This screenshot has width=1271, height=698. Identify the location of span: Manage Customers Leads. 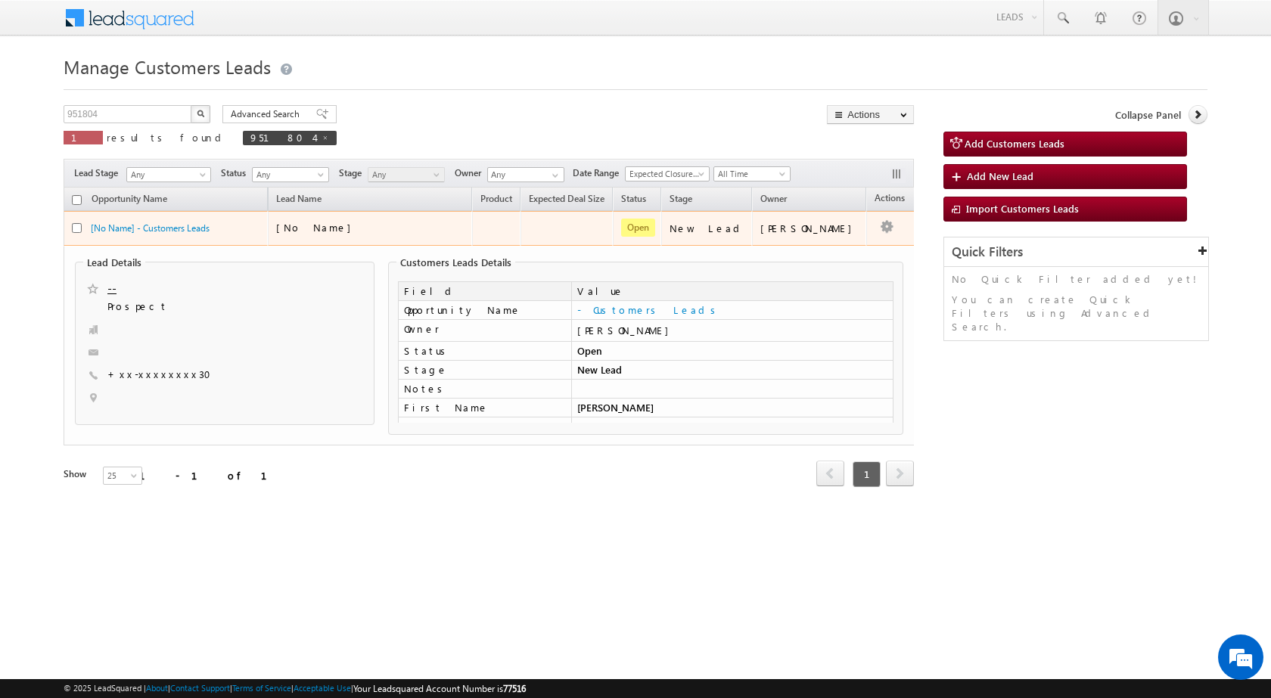
(167, 67).